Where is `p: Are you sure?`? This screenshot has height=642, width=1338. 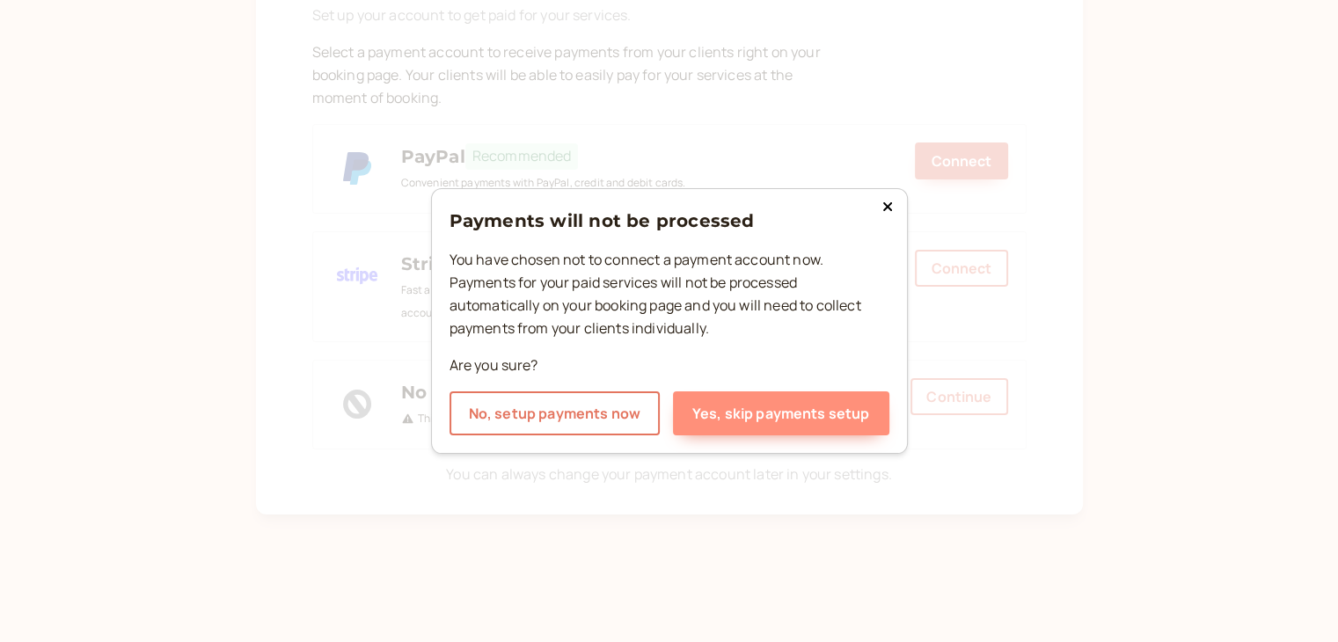
p: Are you sure? is located at coordinates (669, 366).